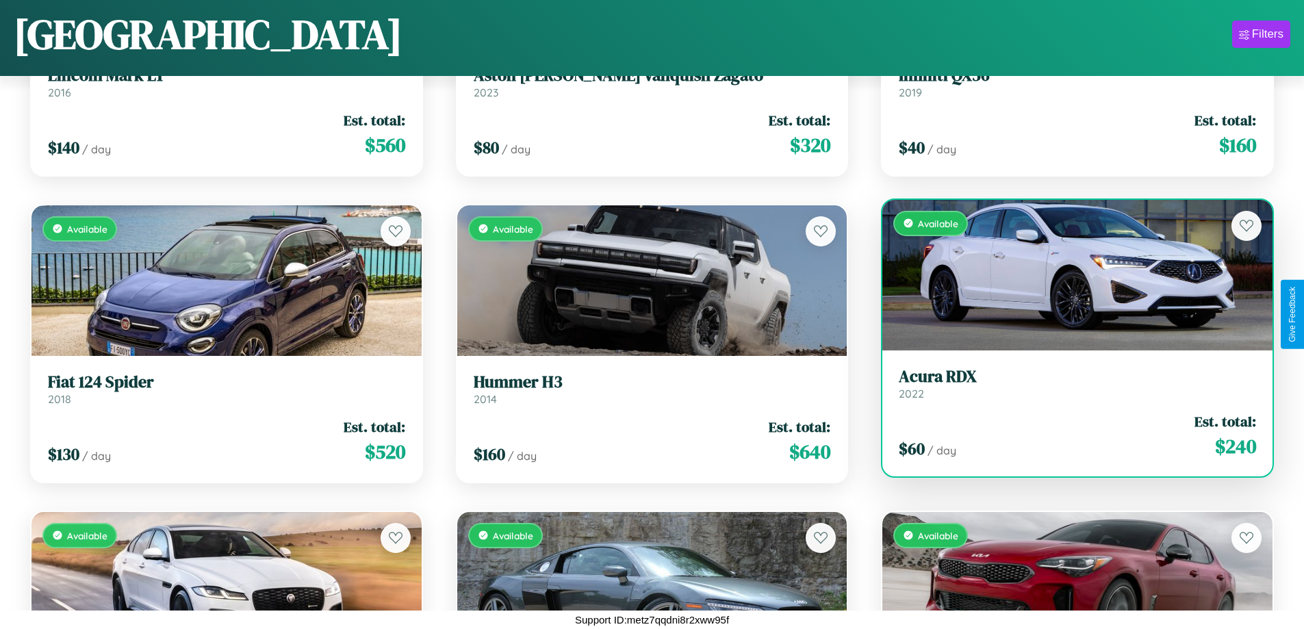  What do you see at coordinates (1292, 314) in the screenshot?
I see `div: Give Feedback` at bounding box center [1292, 314].